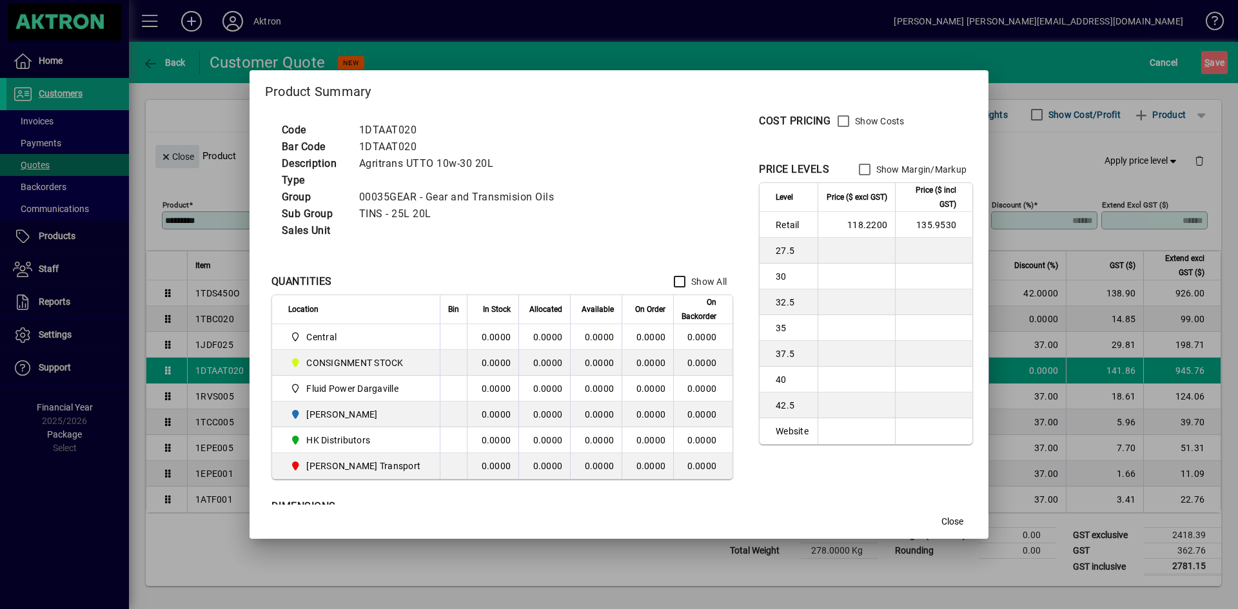 This screenshot has height=609, width=1238. I want to click on label: Show Costs, so click(878, 121).